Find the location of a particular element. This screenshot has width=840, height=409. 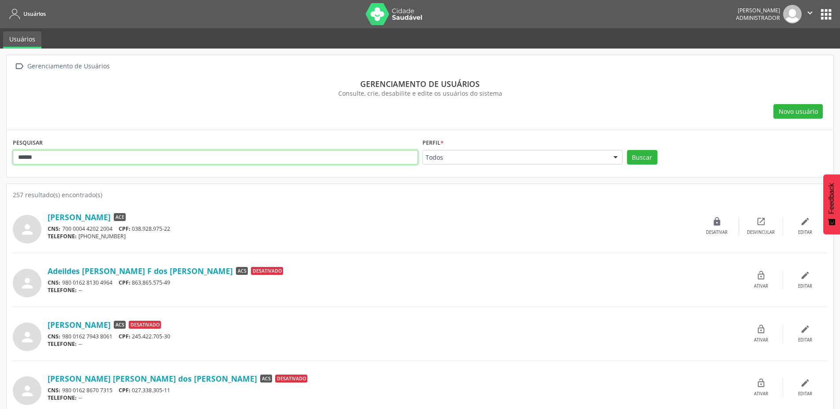

button: apps is located at coordinates (826, 14).